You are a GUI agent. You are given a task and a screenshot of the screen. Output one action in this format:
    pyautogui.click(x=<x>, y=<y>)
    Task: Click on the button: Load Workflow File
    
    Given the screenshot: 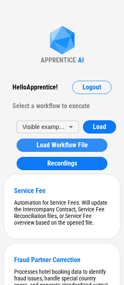 What is the action you would take?
    pyautogui.click(x=62, y=145)
    